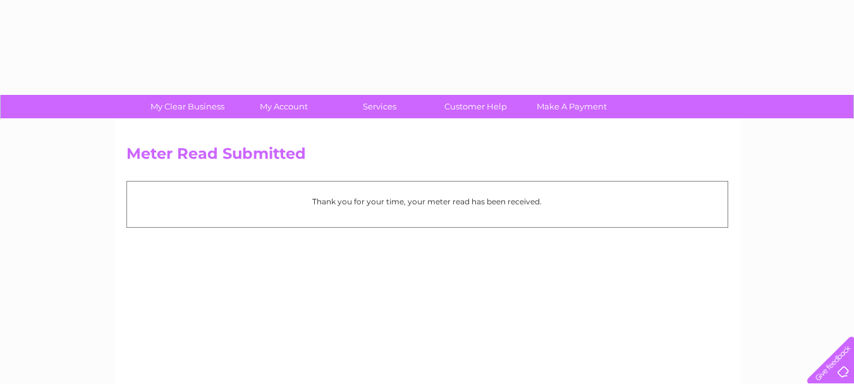 The height and width of the screenshot is (384, 854). Describe the element at coordinates (427, 157) in the screenshot. I see `h2: Meter Read Submitted` at that location.